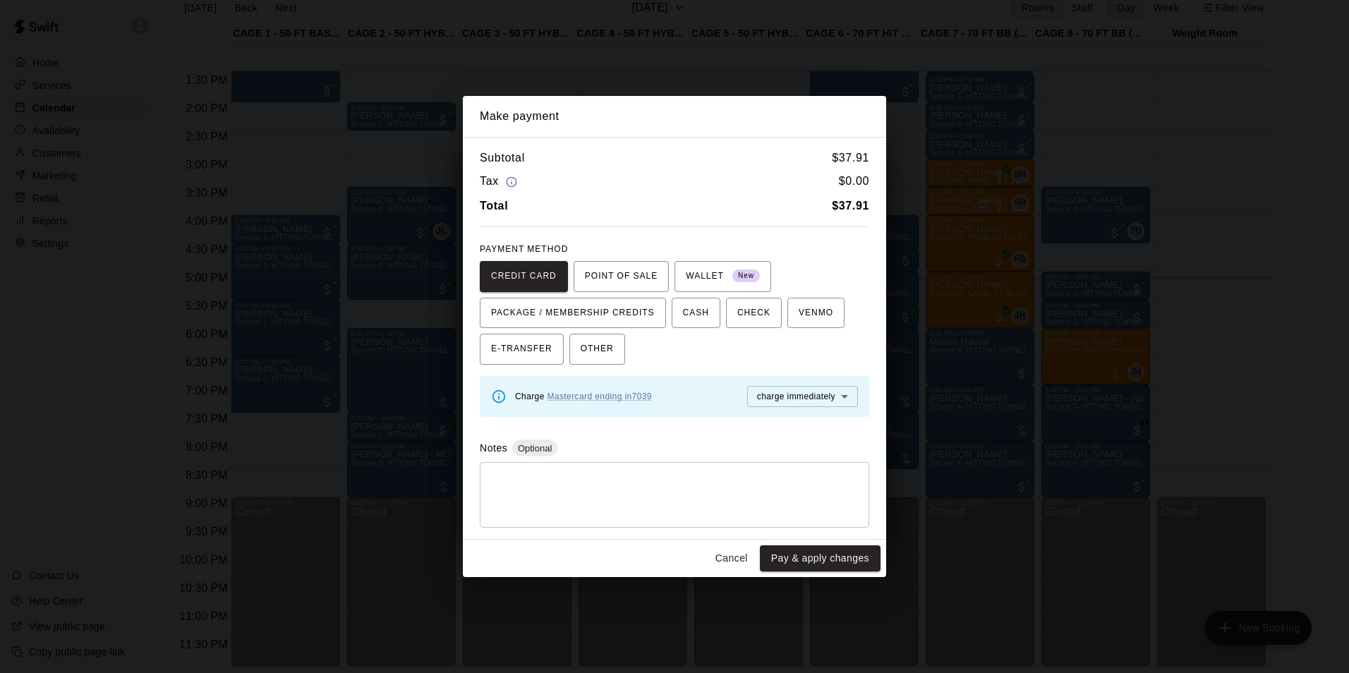 The image size is (1349, 673). I want to click on span: E-TRANSFER, so click(521, 349).